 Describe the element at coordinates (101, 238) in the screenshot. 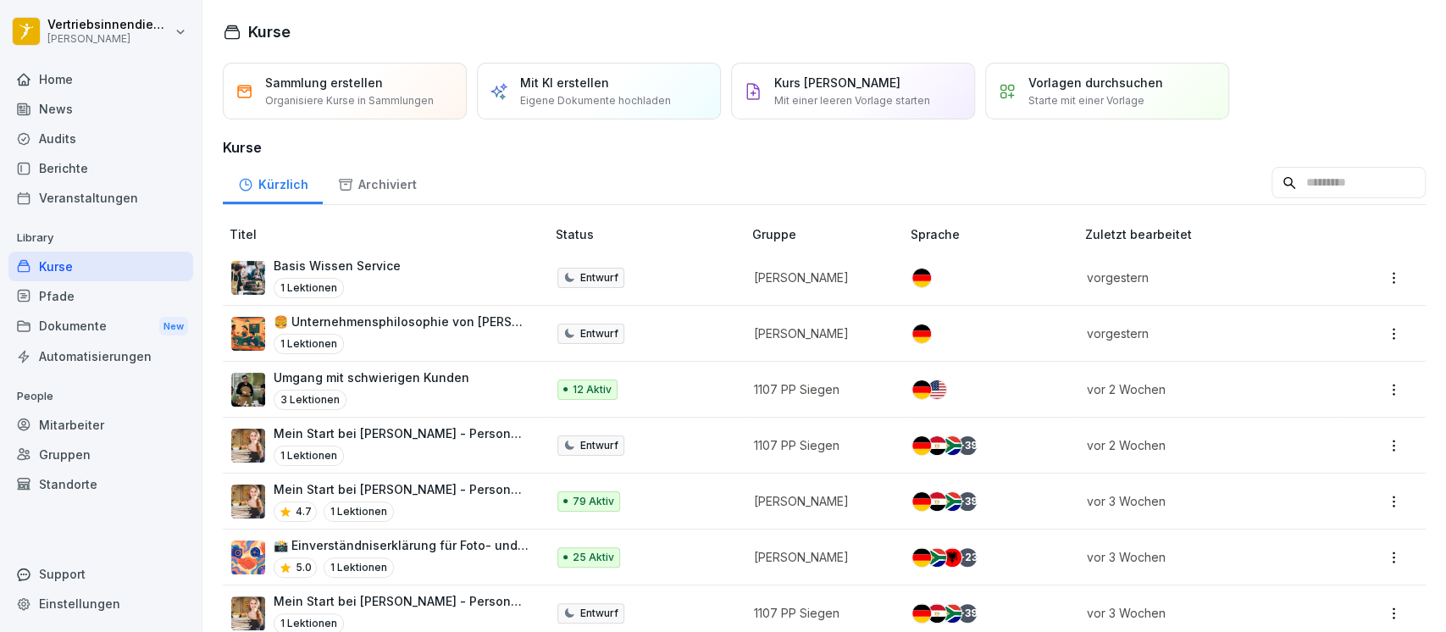

I see `p: Library` at that location.